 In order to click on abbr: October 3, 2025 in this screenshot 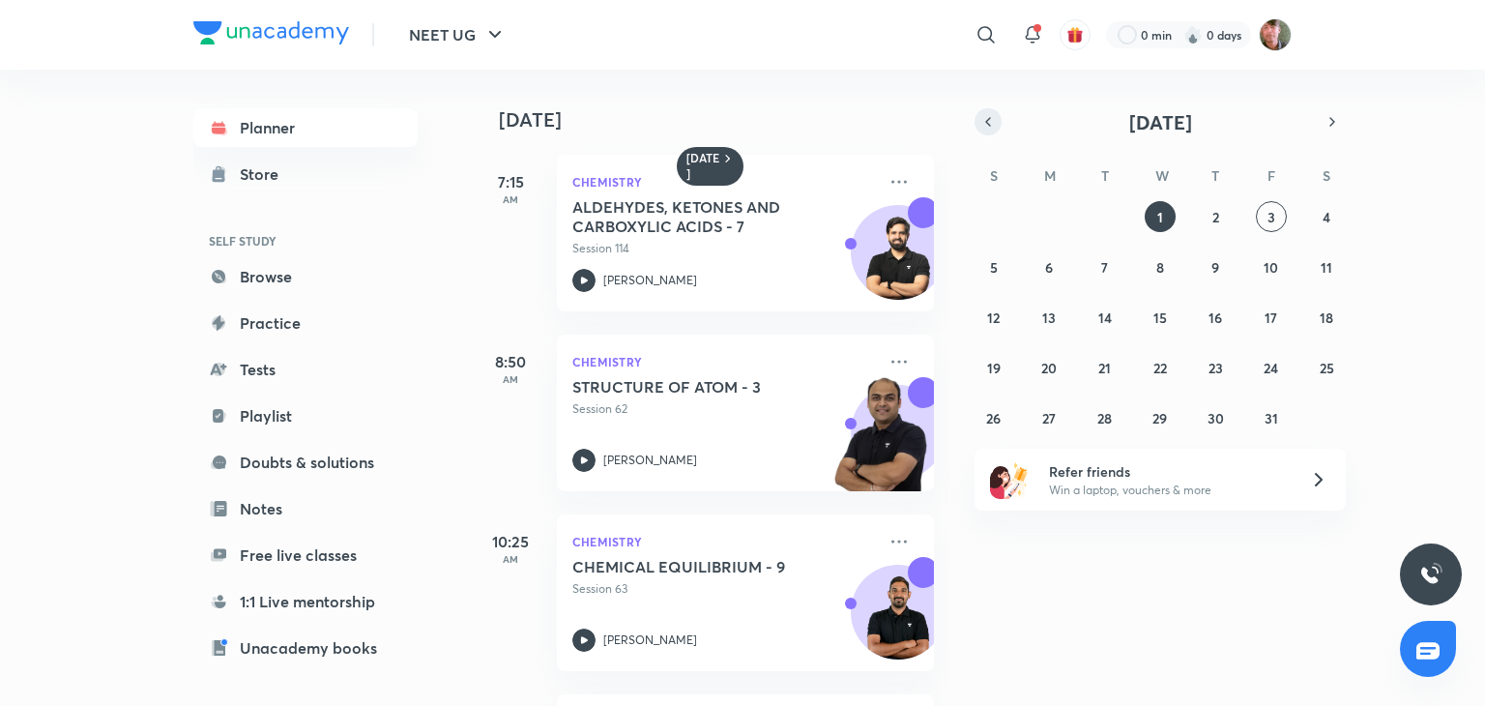, I will do `click(1271, 217)`.